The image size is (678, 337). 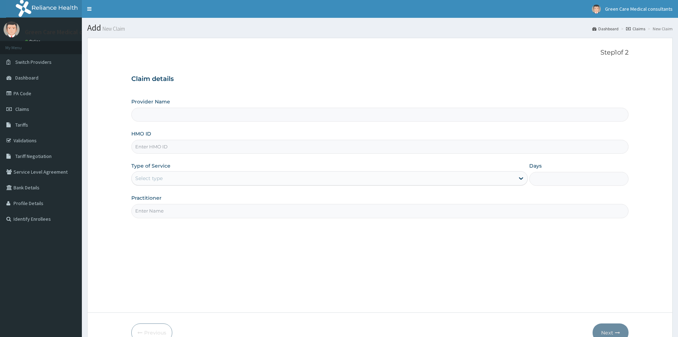 What do you see at coordinates (639, 9) in the screenshot?
I see `span: Green Care Medical consultants` at bounding box center [639, 9].